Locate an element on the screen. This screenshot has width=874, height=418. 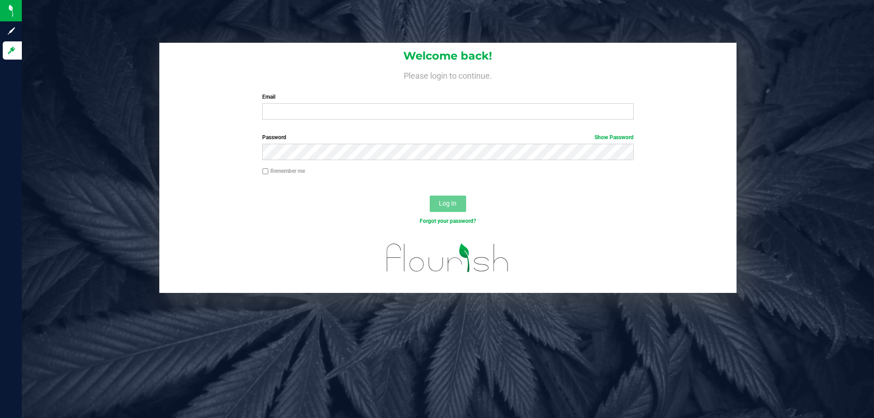
inline-svg: Sign up is located at coordinates (11, 31).